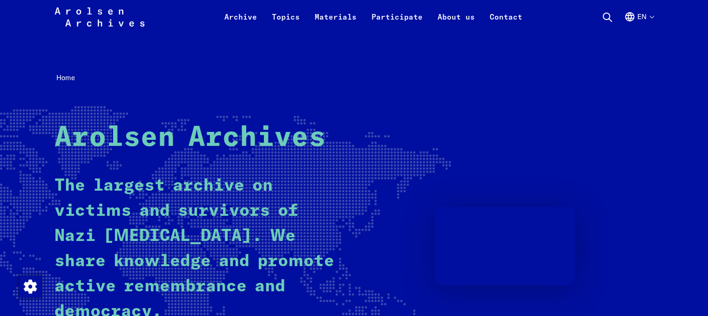 Image resolution: width=708 pixels, height=316 pixels. What do you see at coordinates (456, 22) in the screenshot?
I see `a: About us` at bounding box center [456, 22].